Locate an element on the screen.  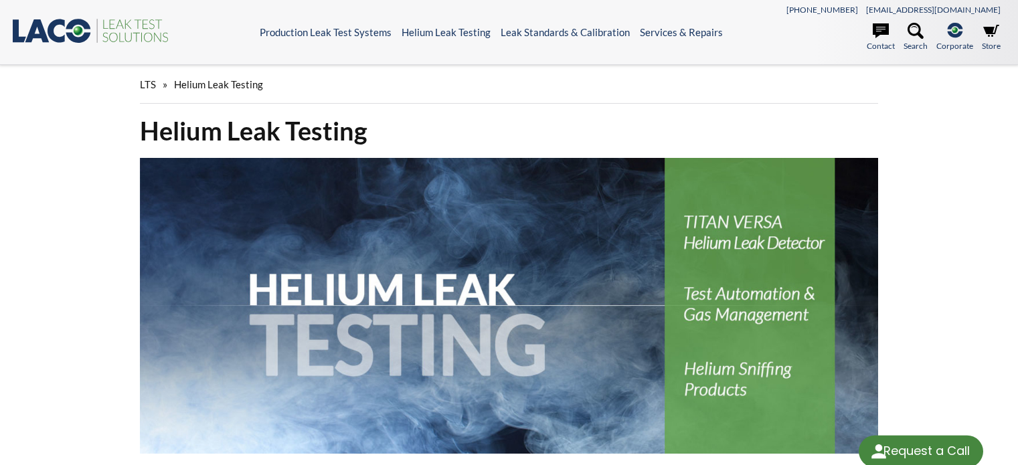
img: round button is located at coordinates (879, 452).